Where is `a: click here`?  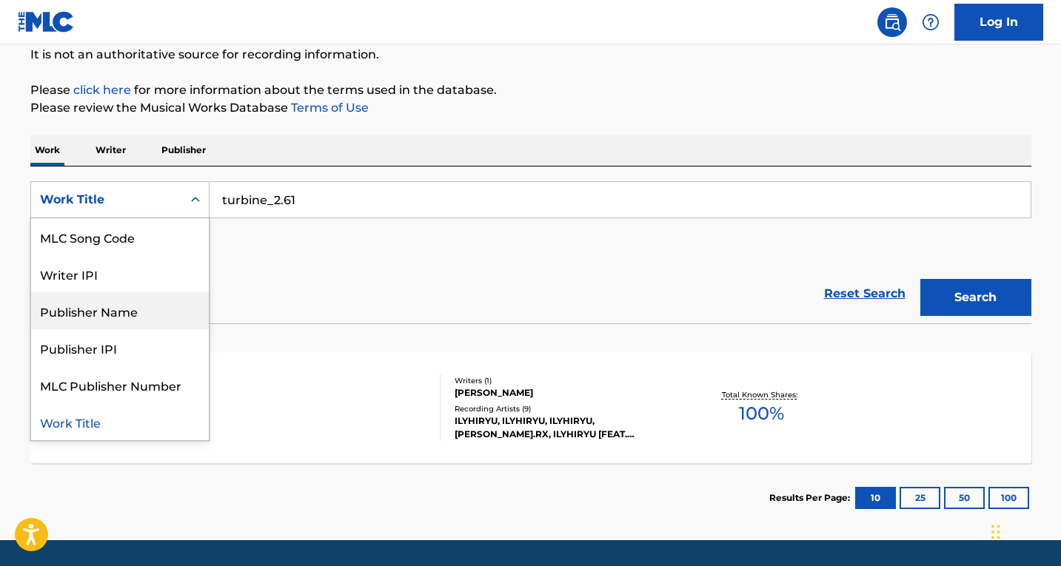
a: click here is located at coordinates (102, 90).